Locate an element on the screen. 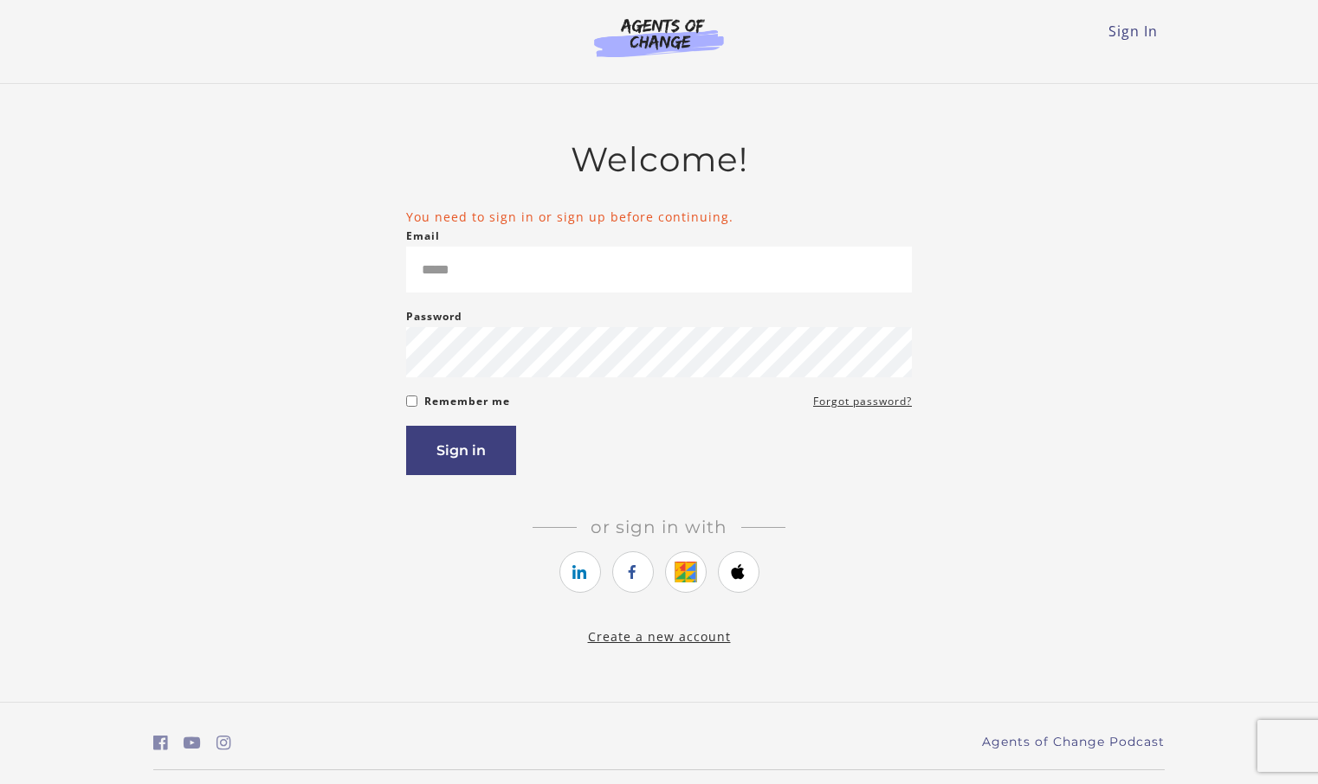  a: https://www.facebook.com/groups/aswbtestprep (Open in a new window) is located at coordinates (160, 743).